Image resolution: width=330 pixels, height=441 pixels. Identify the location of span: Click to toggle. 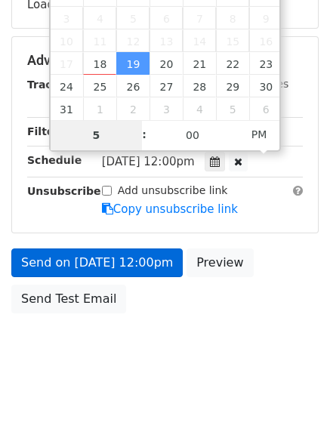
(259, 134).